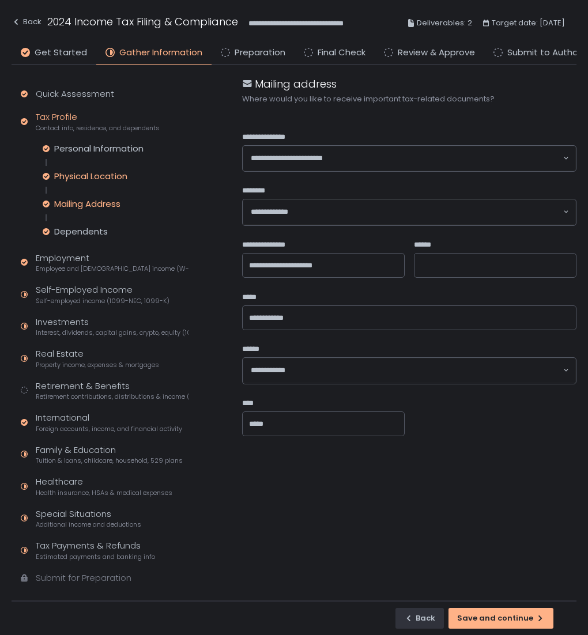 The height and width of the screenshot is (635, 588). What do you see at coordinates (109, 455) in the screenshot?
I see `div: Family & Education` at bounding box center [109, 455].